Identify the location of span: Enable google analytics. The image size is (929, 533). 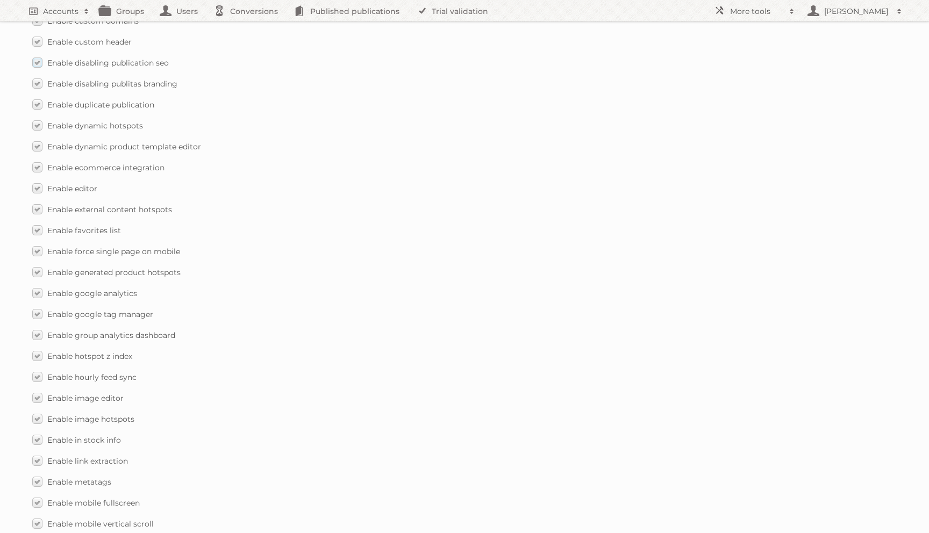
(92, 294).